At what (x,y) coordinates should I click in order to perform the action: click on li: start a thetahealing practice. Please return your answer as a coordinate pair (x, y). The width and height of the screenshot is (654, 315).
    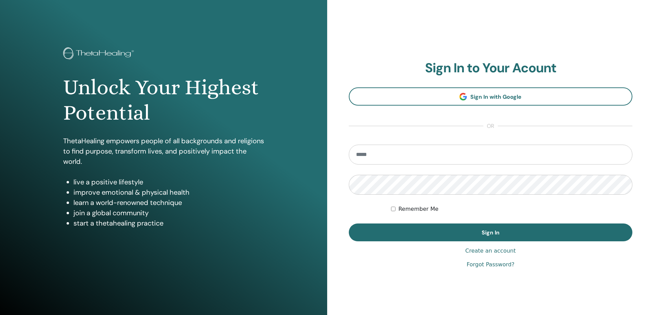
    Looking at the image, I should click on (169, 223).